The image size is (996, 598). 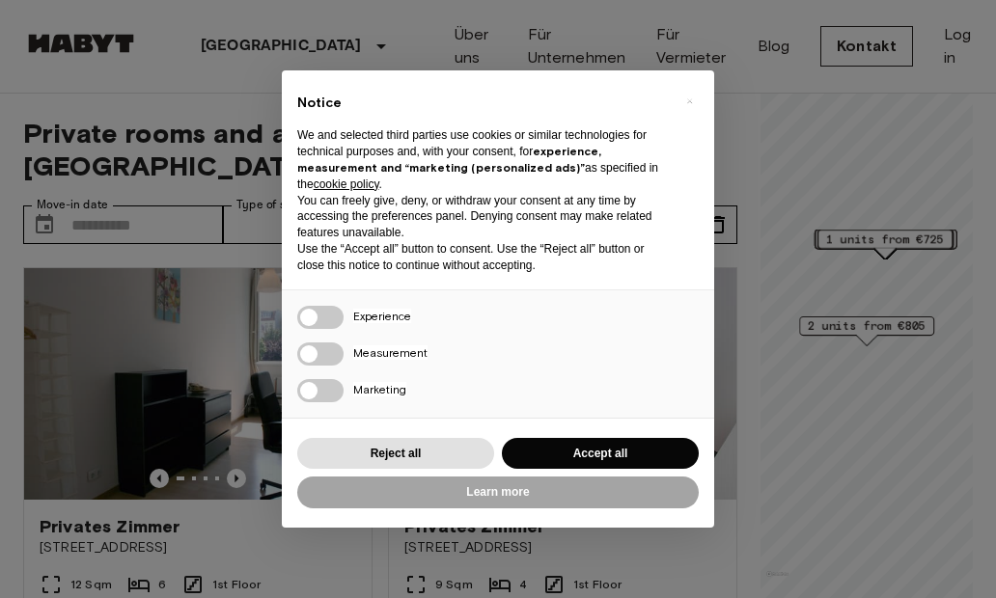 What do you see at coordinates (482, 258) in the screenshot?
I see `p: Use the “Accept all” button to consent. Use the “Reject all” button or close this notice to conti...` at bounding box center [482, 258].